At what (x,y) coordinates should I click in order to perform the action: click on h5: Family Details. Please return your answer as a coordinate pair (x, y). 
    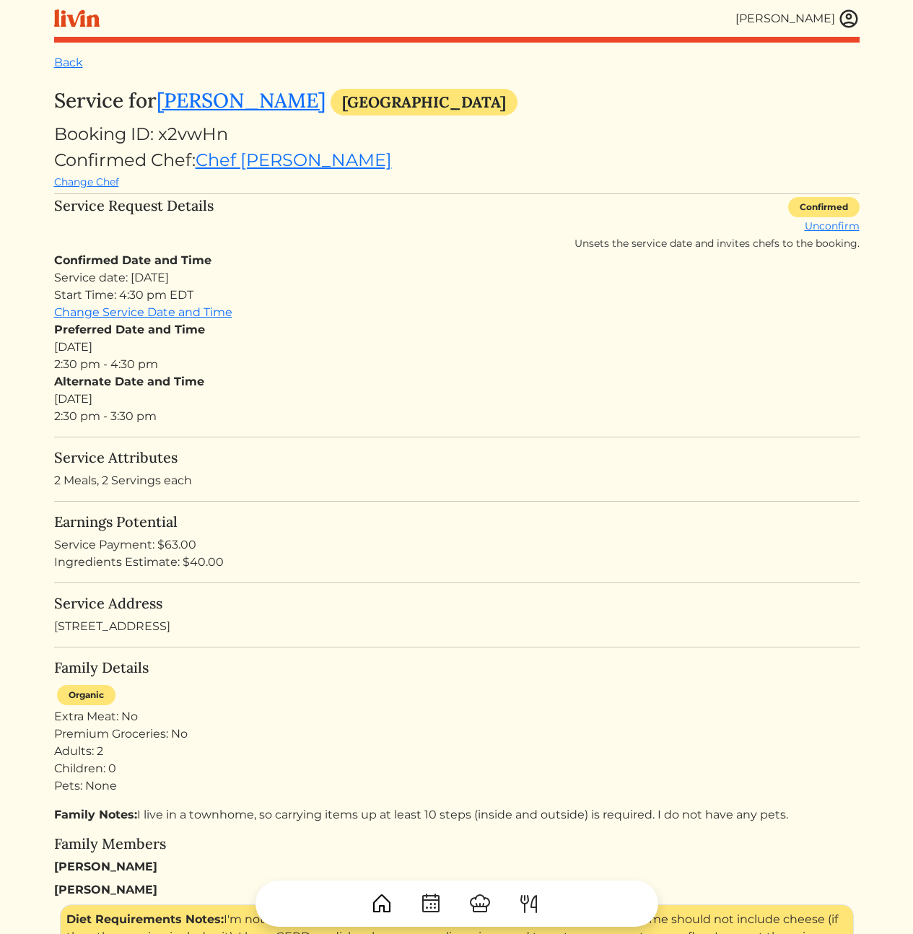
    Looking at the image, I should click on (457, 668).